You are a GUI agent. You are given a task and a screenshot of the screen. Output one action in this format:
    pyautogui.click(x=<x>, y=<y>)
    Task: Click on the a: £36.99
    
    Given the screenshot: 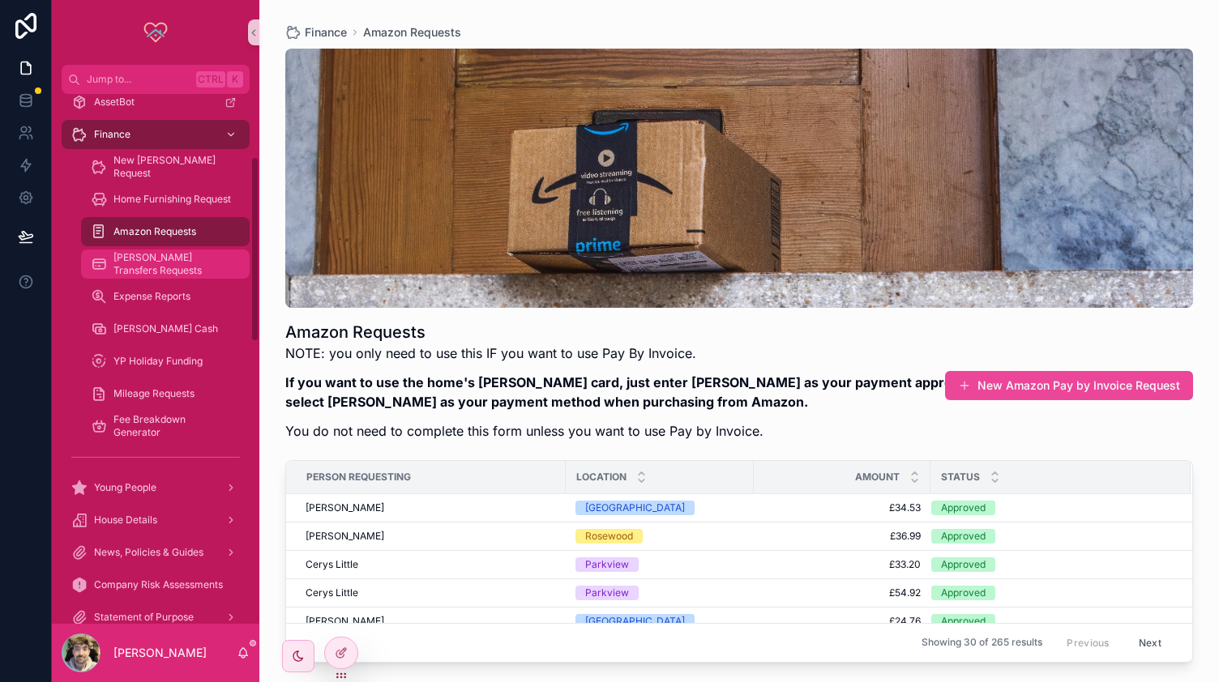 What is the action you would take?
    pyautogui.click(x=842, y=536)
    